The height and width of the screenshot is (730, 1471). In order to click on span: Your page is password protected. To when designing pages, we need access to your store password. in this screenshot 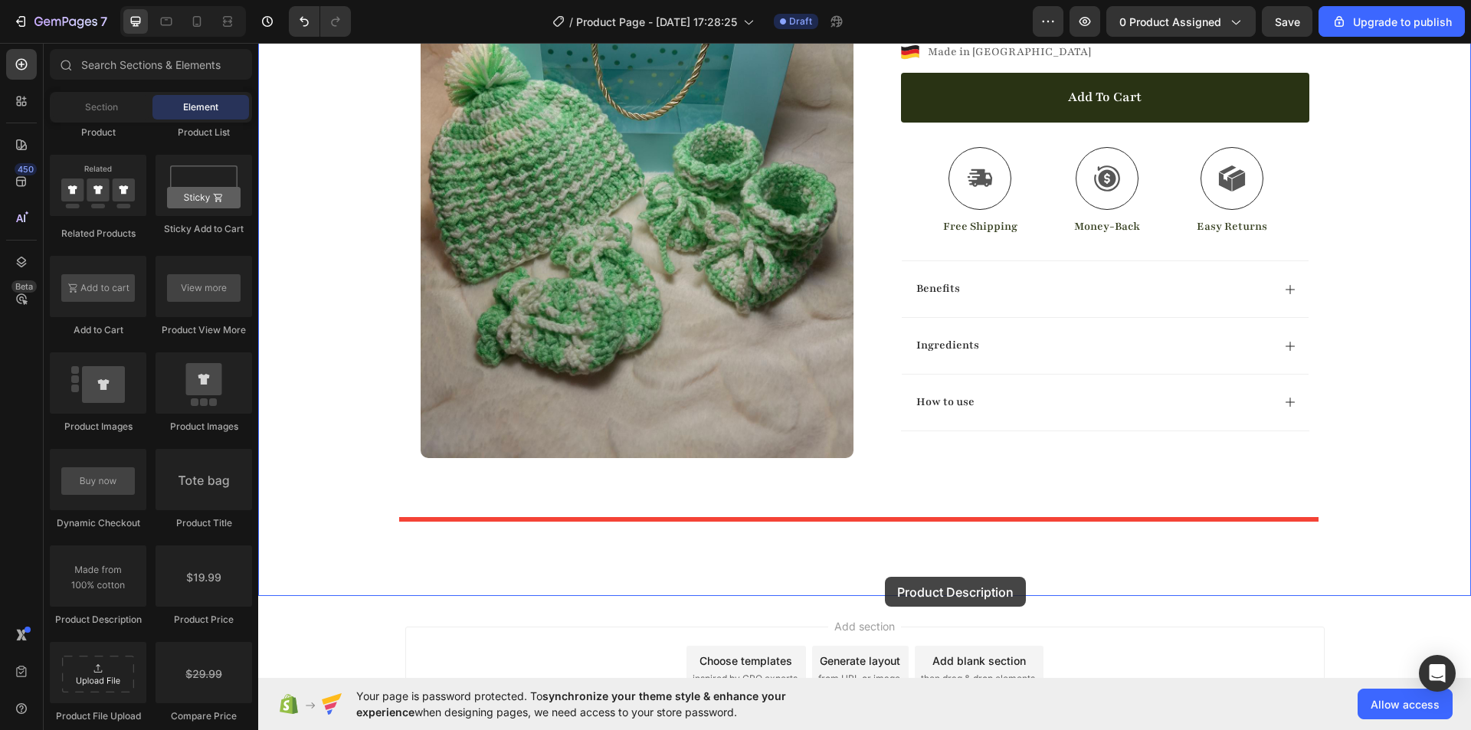, I will do `click(601, 704)`.